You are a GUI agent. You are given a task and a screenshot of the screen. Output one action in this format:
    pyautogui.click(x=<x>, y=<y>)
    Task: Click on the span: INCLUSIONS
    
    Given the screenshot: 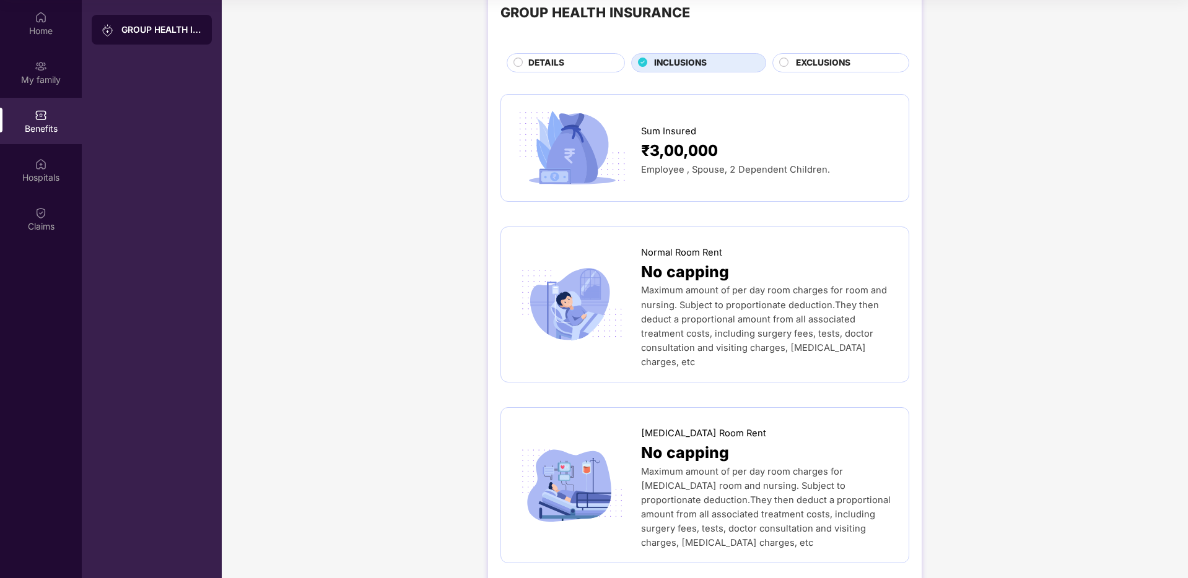 What is the action you would take?
    pyautogui.click(x=680, y=63)
    